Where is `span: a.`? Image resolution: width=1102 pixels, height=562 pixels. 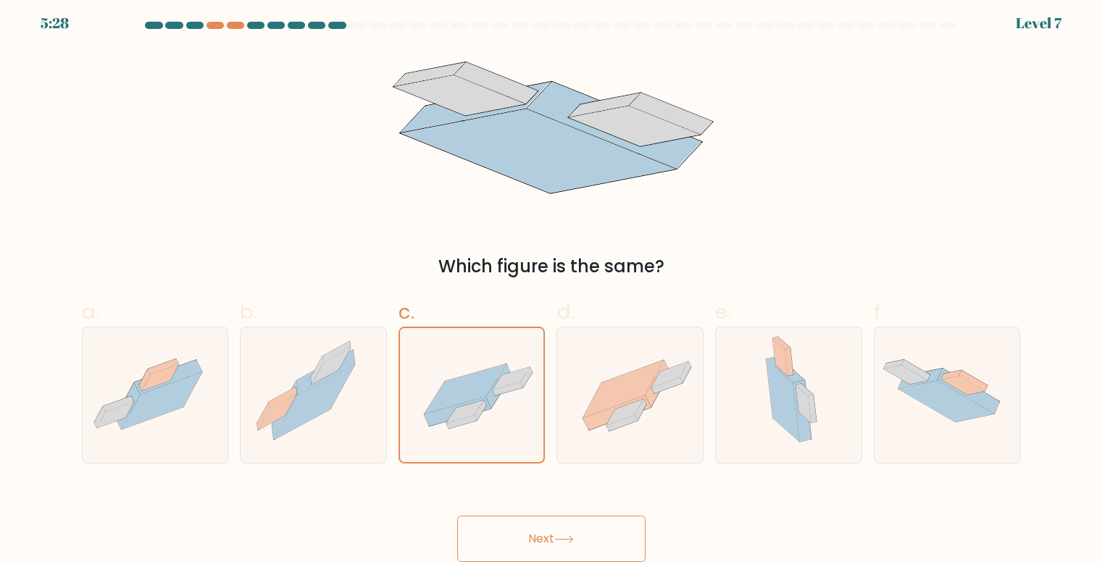 span: a. is located at coordinates (91, 311).